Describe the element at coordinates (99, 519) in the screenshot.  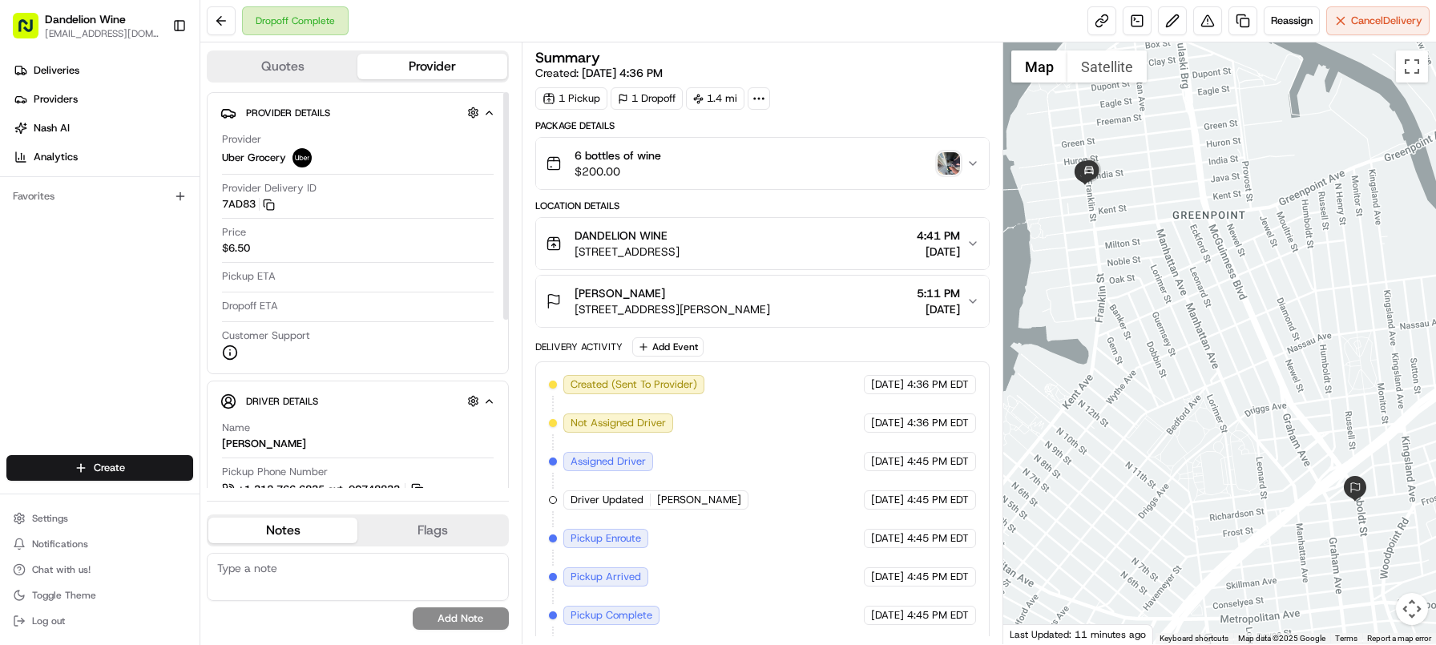
I see `button: Settings` at that location.